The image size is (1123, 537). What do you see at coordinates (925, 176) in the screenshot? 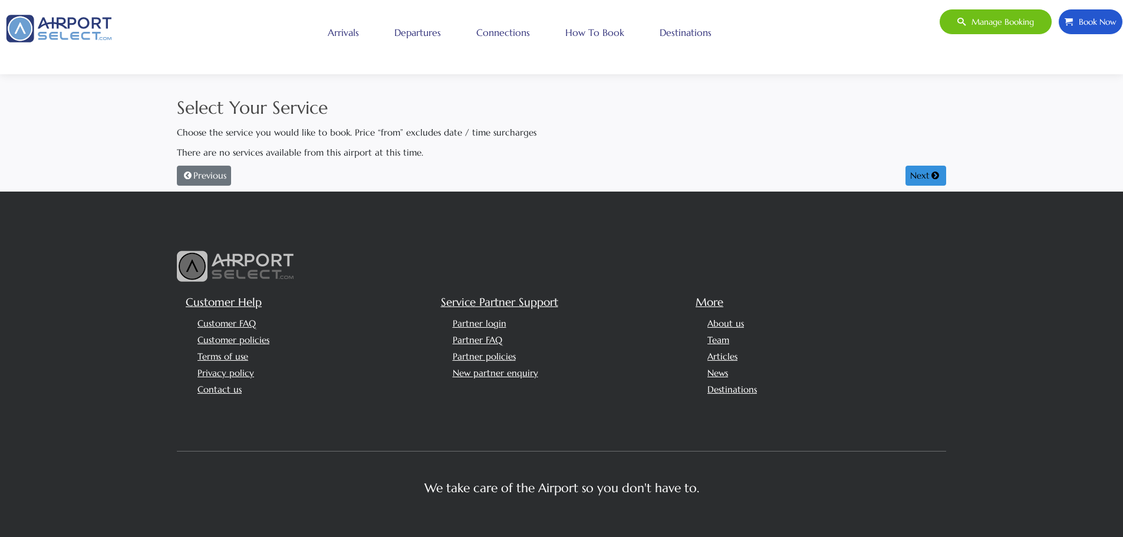
I see `button: Next` at bounding box center [925, 176].